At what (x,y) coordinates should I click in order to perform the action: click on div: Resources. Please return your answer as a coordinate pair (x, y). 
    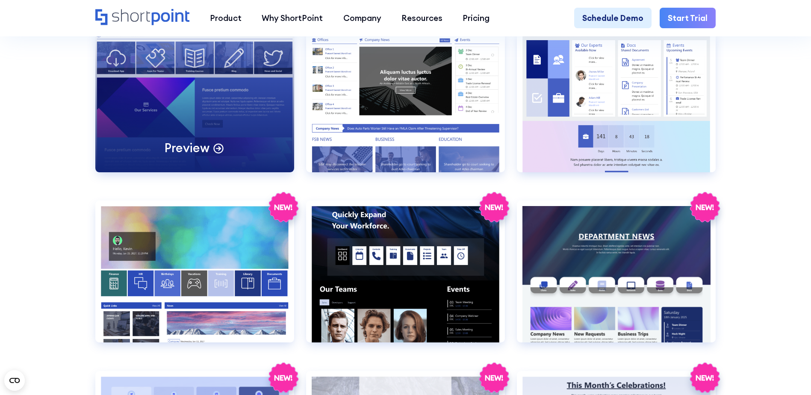
    Looking at the image, I should click on (422, 18).